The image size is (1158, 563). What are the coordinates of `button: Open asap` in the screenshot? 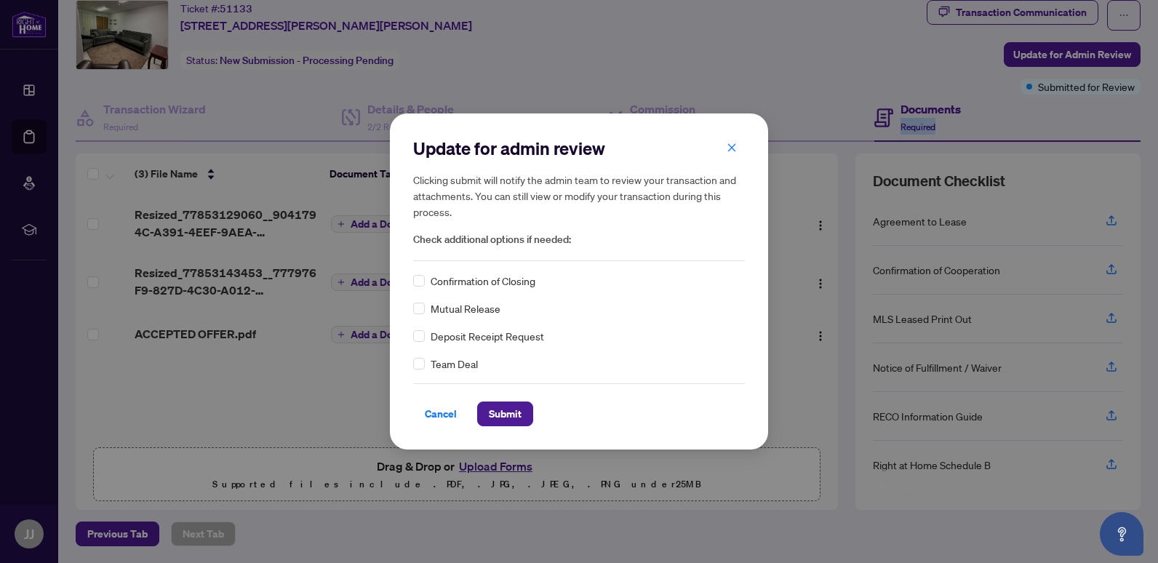 It's located at (1121, 534).